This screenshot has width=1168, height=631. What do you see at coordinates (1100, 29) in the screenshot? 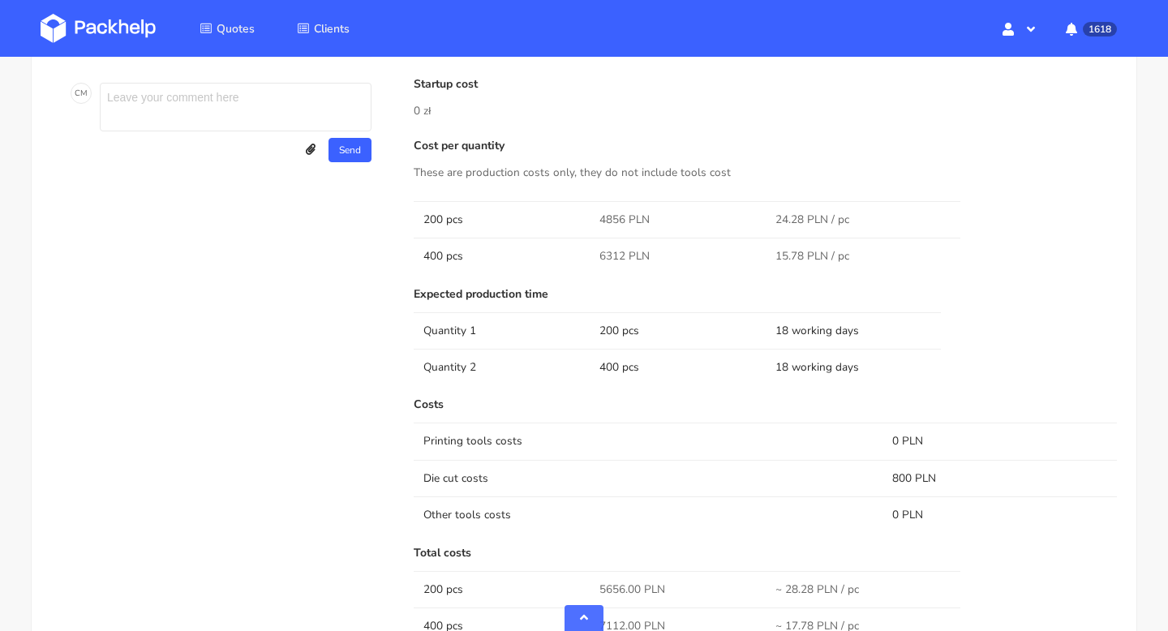
I see `span: 1618` at bounding box center [1100, 29].